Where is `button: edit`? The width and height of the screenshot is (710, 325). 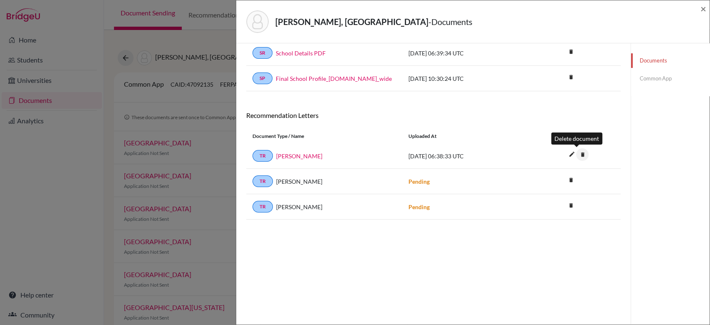 button: edit is located at coordinates (572, 155).